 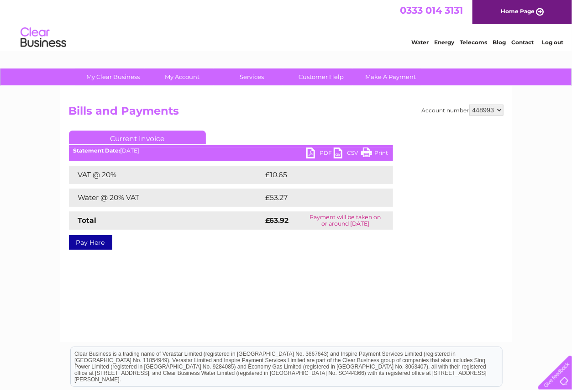 I want to click on strong: £63.92, so click(x=277, y=220).